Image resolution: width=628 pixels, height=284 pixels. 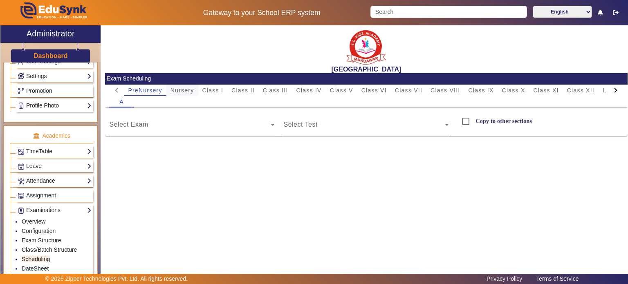 What do you see at coordinates (54, 196) in the screenshot?
I see `a: Assignment` at bounding box center [54, 196].